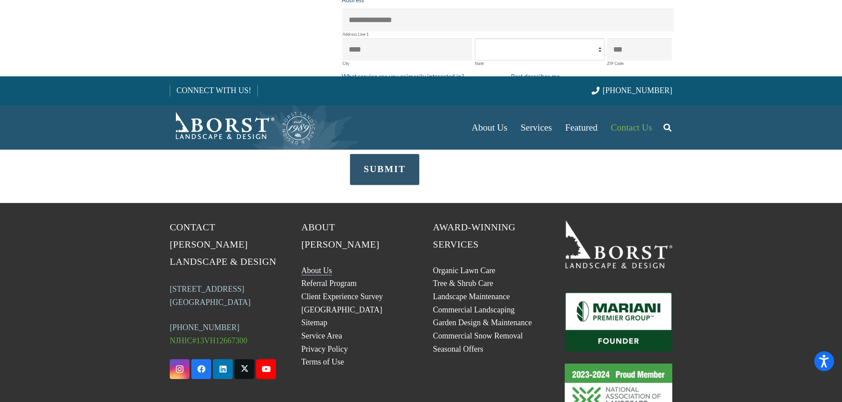 This screenshot has width=842, height=402. What do you see at coordinates (474, 235) in the screenshot?
I see `span: Award-Winning Services` at bounding box center [474, 235].